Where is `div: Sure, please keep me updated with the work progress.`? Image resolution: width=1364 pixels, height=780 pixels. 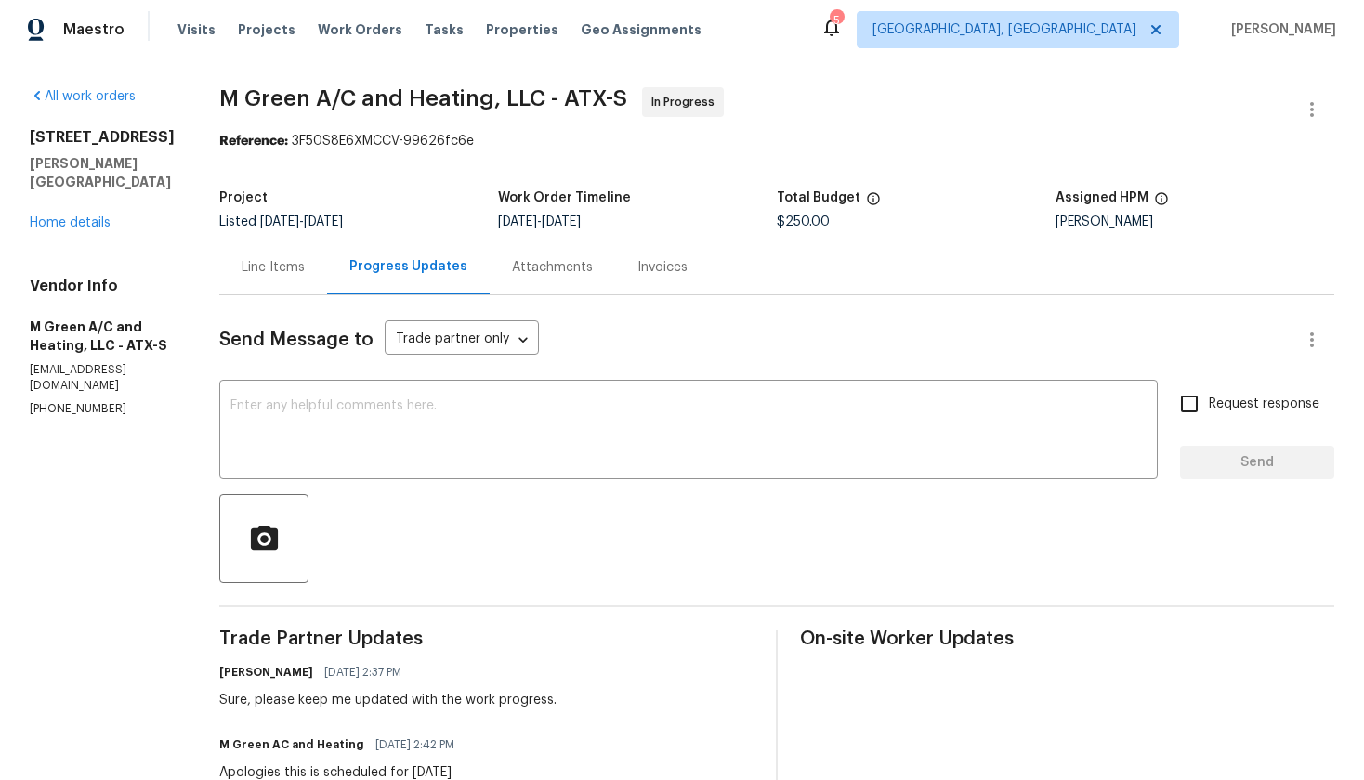
div: Sure, please keep me updated with the work progress. is located at coordinates (387, 700).